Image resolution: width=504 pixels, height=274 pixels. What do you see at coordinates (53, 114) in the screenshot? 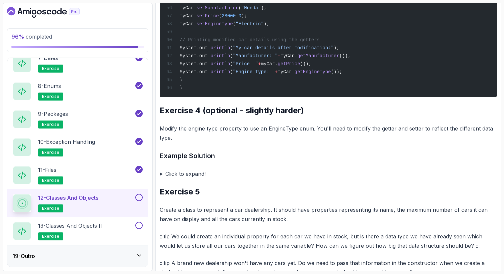
I see `p: 9 - Packages` at bounding box center [53, 114].